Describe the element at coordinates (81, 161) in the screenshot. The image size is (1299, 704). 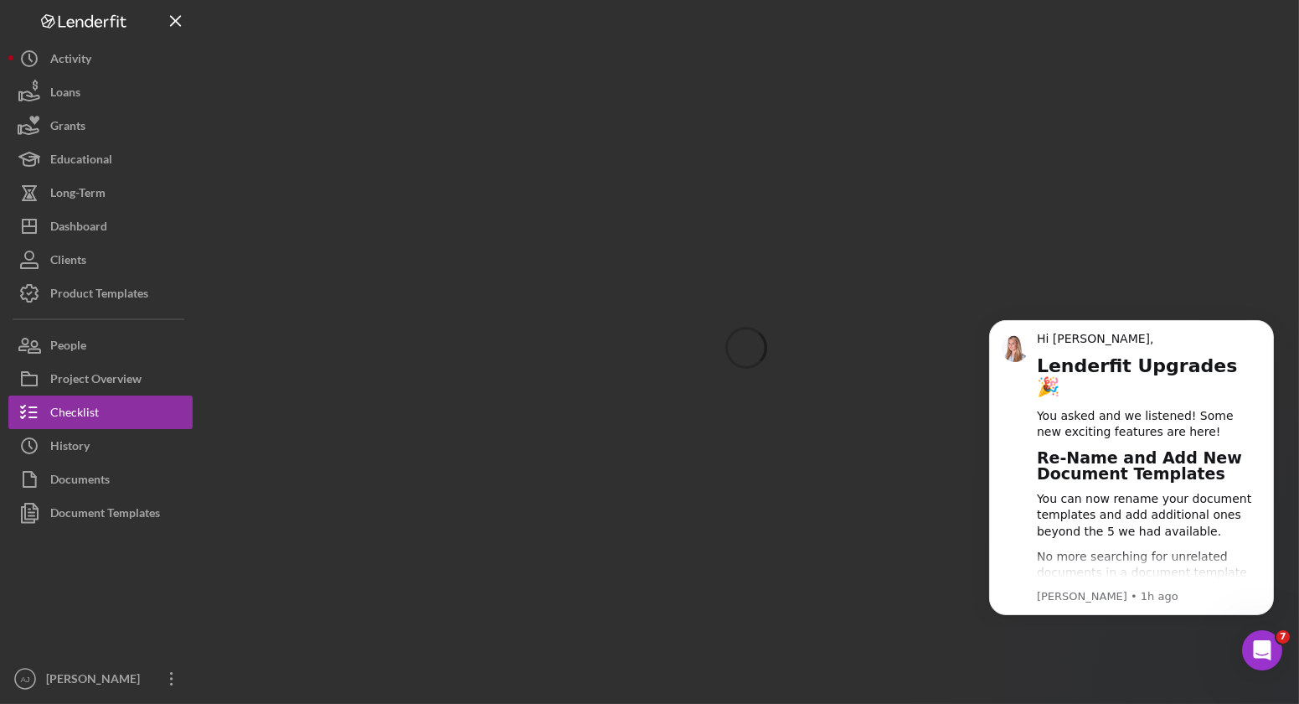
I see `div: Educational` at that location.